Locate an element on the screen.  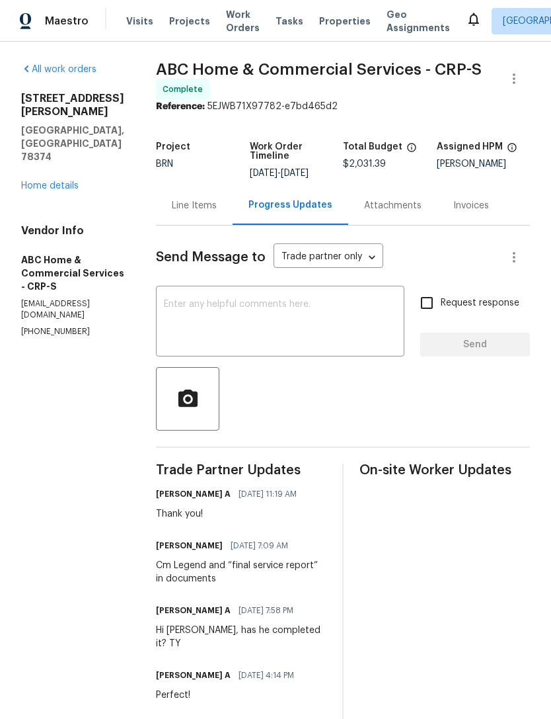
span: Complete is located at coordinates (185, 89).